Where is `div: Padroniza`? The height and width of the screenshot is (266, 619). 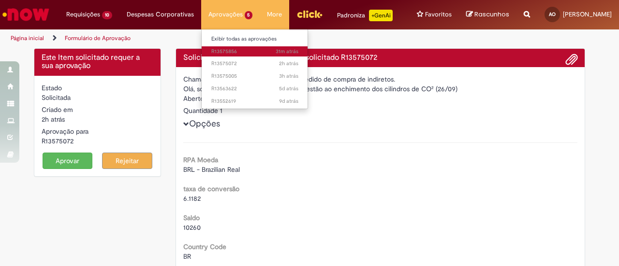
div: Padroniza is located at coordinates (365, 15).